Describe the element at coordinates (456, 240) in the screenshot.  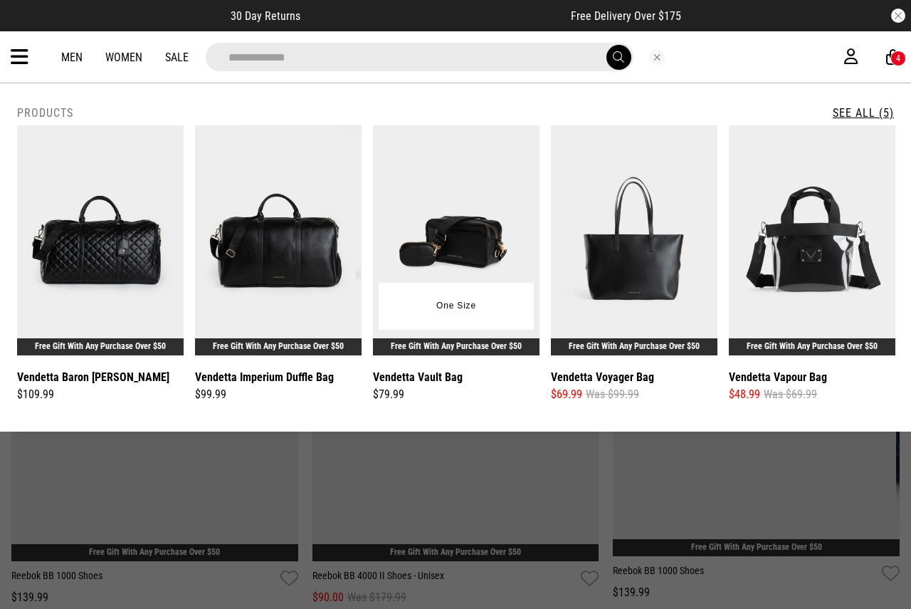
I see `img: Vendetta Vault Bag in Black` at that location.